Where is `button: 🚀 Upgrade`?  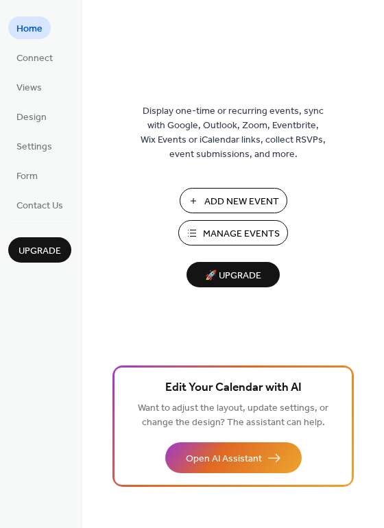 button: 🚀 Upgrade is located at coordinates (233, 274).